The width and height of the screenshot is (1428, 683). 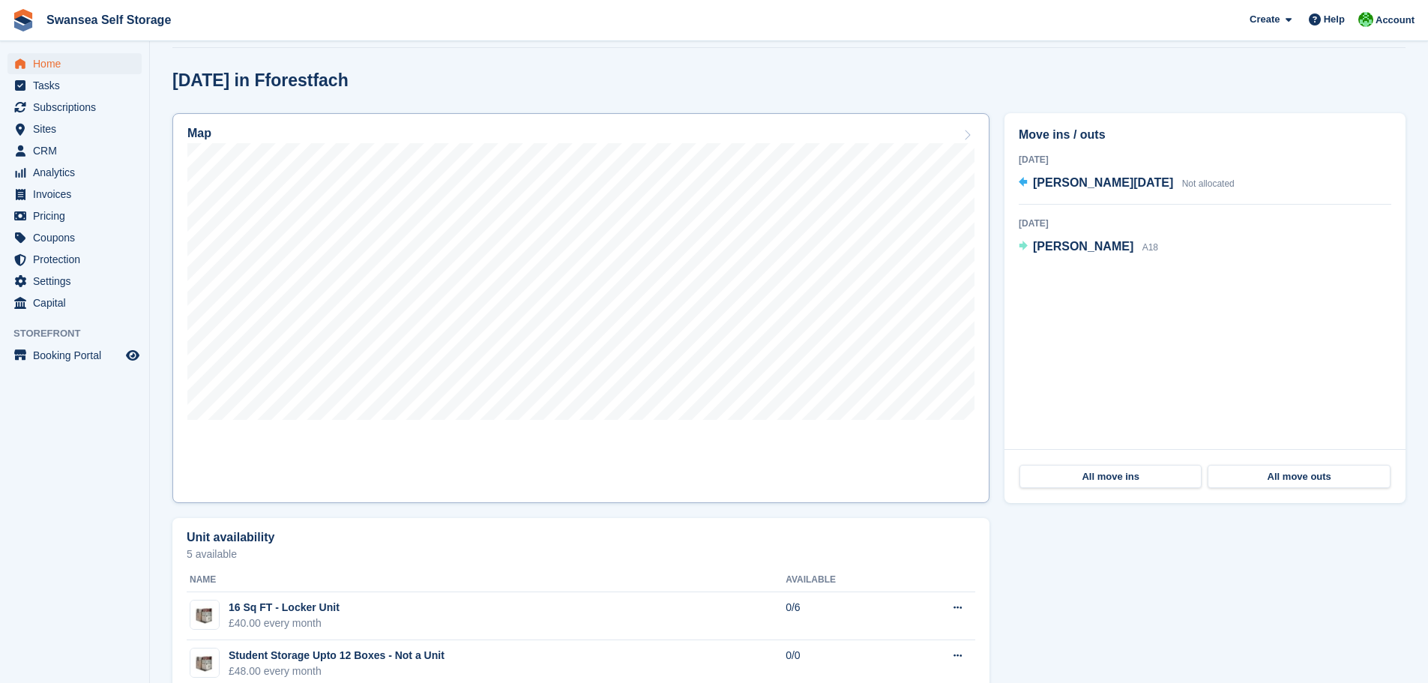 I want to click on span: Analytics, so click(x=78, y=172).